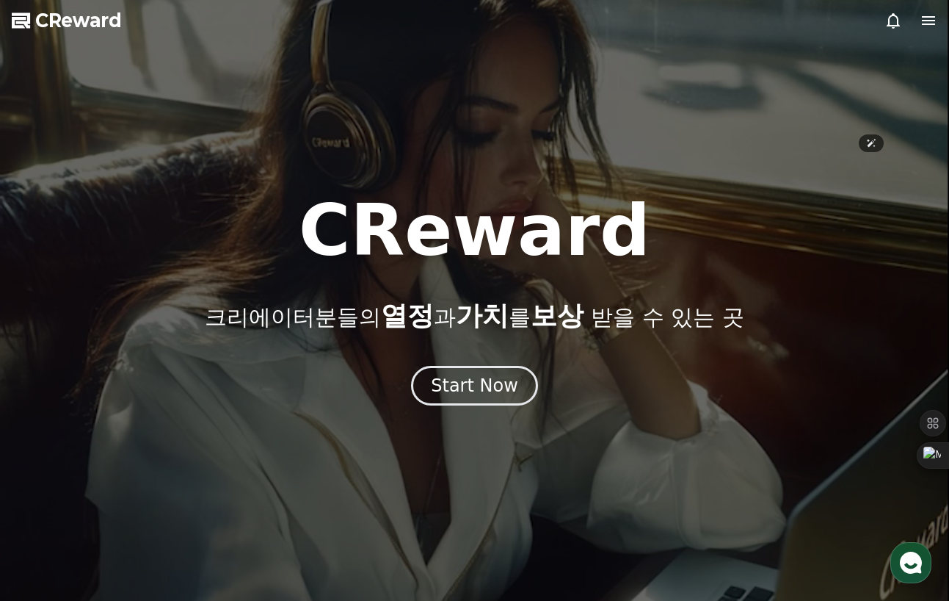 This screenshot has height=601, width=949. What do you see at coordinates (474, 316) in the screenshot?
I see `p: 크리에이터분들의 과 를 받을 수 있는 곳` at bounding box center [474, 316].